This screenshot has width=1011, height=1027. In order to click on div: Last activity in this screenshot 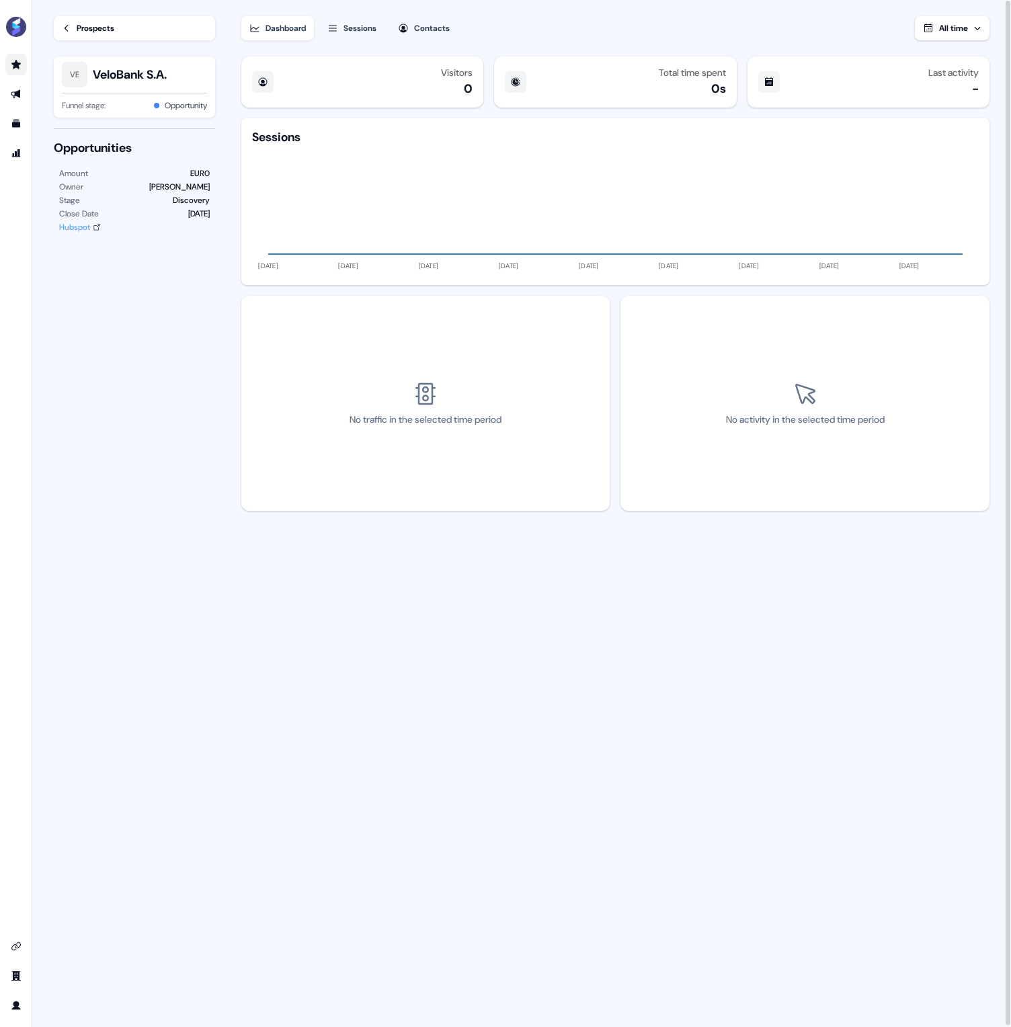, I will do `click(953, 73)`.